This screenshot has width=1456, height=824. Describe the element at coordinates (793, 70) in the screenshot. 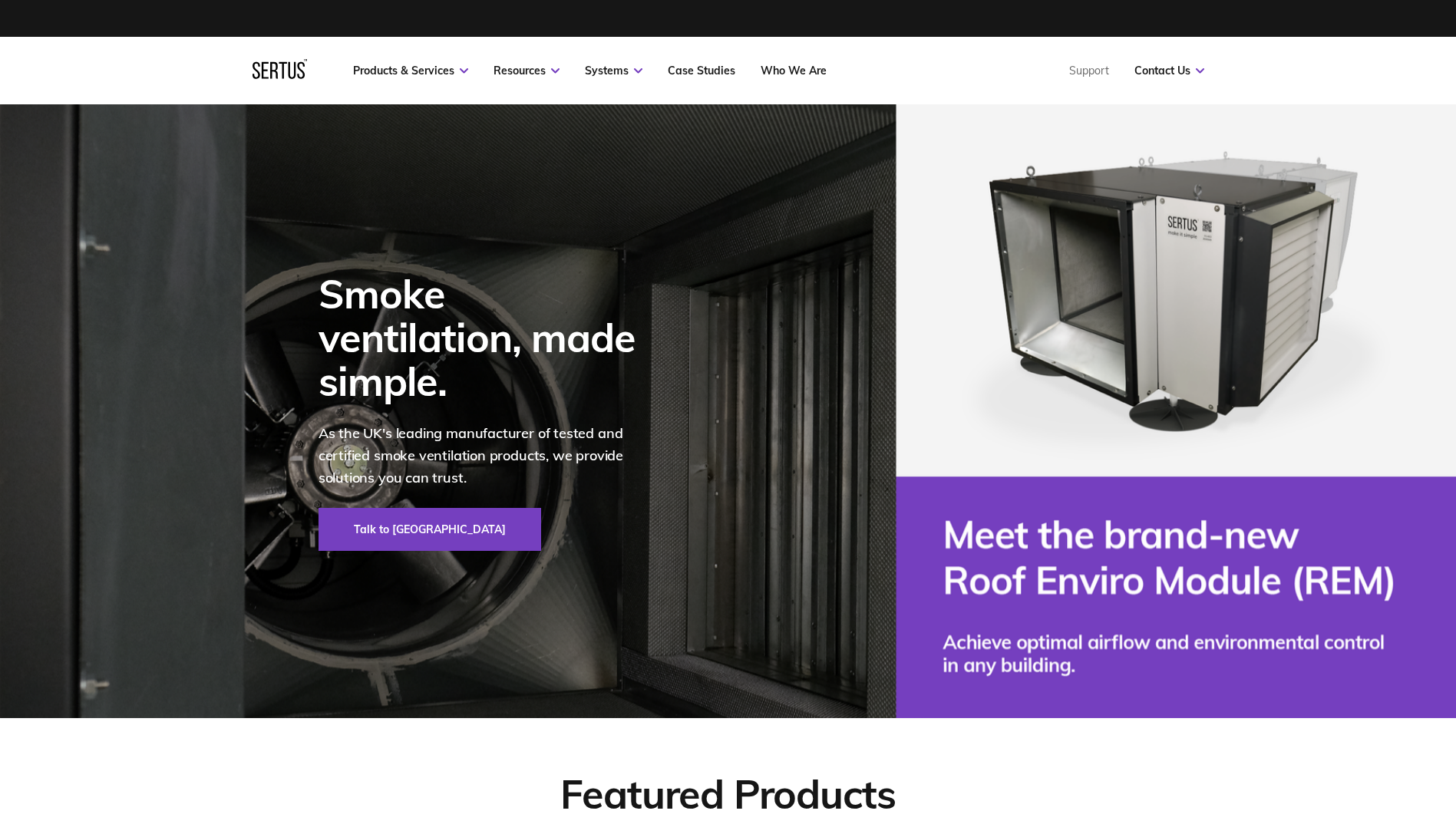

I see `a: Who We Are` at that location.